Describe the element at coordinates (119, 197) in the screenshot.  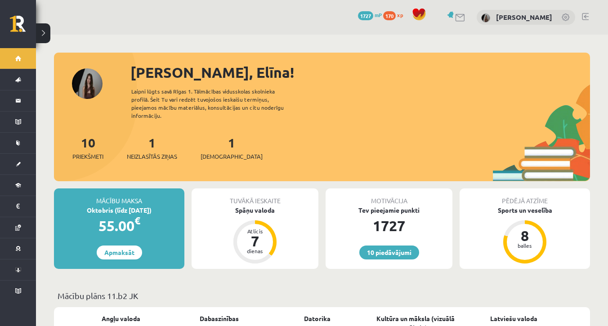
I see `div: Mācību maksa` at that location.